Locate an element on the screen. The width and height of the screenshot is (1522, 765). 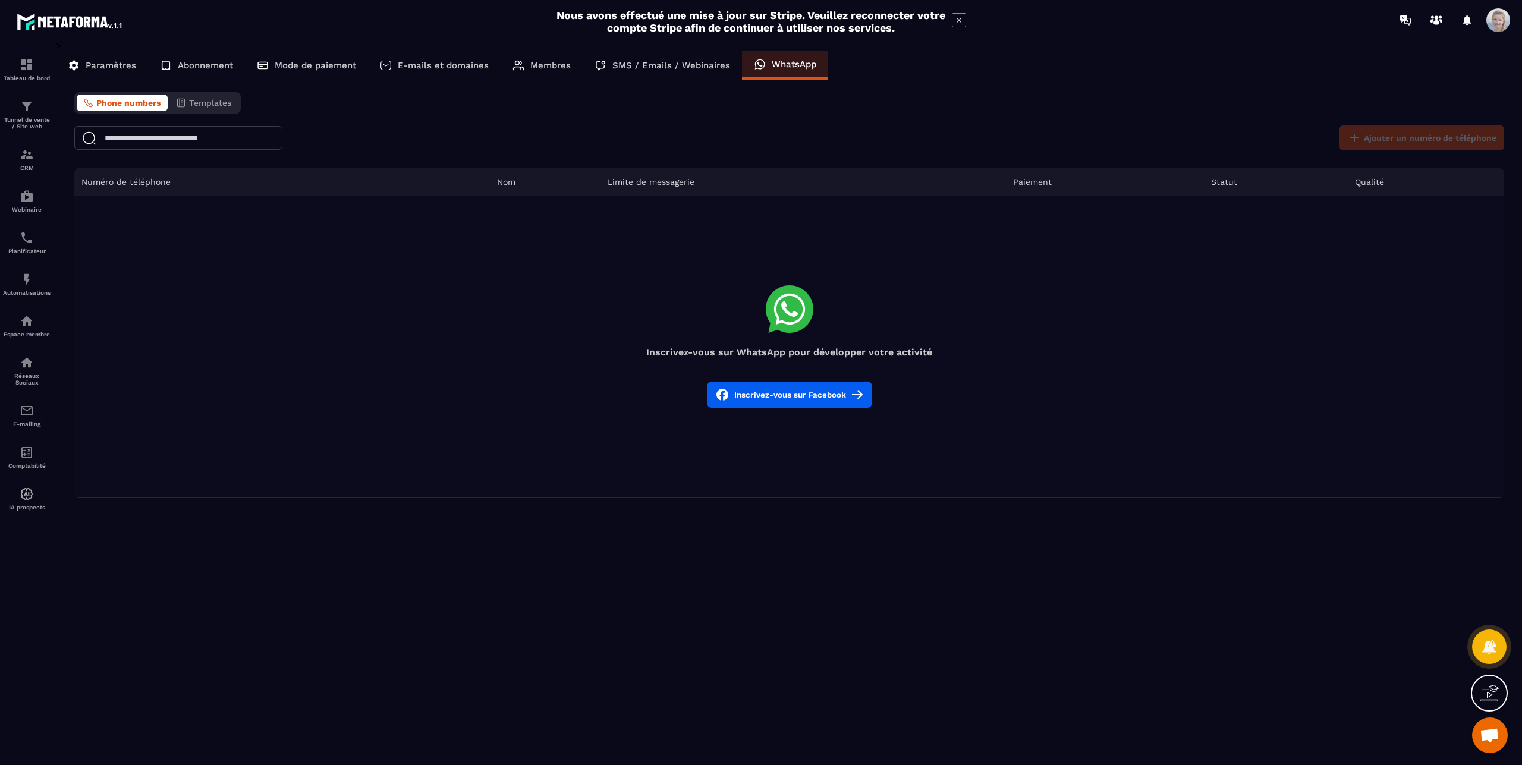
p: SMS / Emails / Webinaires is located at coordinates (671, 65).